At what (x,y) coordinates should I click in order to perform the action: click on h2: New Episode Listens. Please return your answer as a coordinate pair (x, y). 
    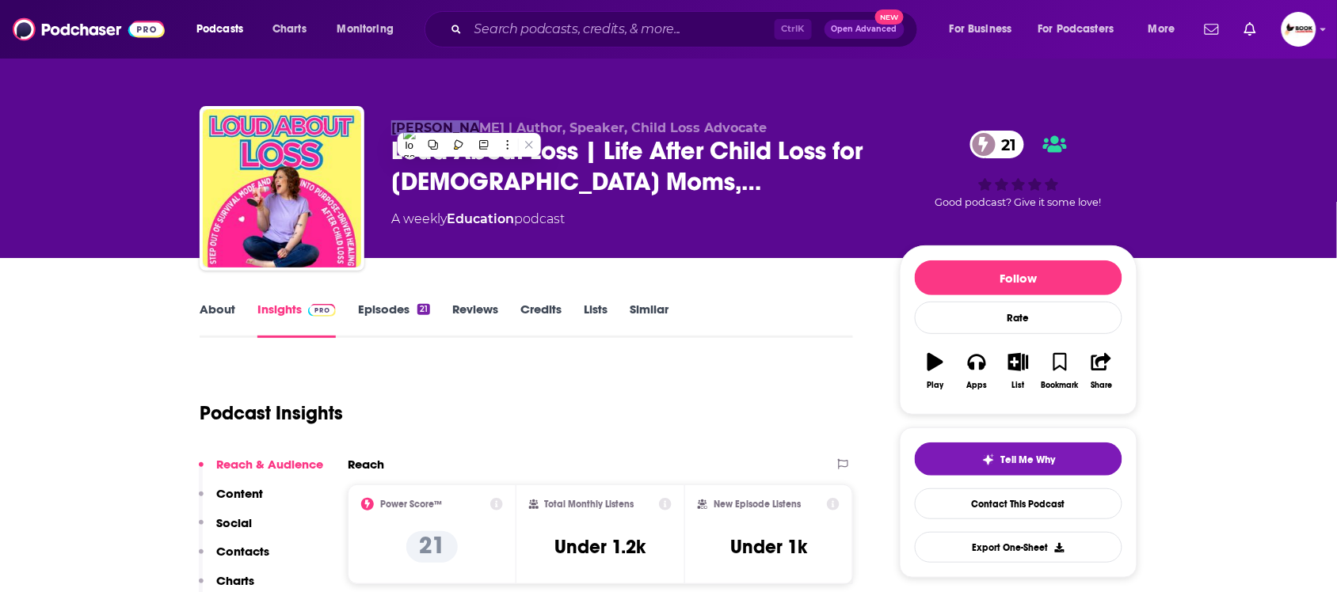
    Looking at the image, I should click on (757, 504).